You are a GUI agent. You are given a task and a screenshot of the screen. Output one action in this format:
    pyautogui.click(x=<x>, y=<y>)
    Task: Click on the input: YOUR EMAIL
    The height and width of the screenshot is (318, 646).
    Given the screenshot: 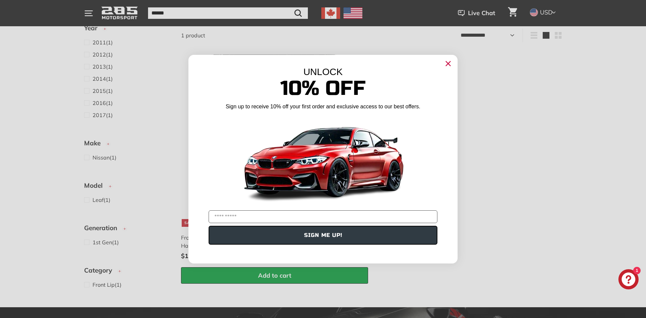 What is the action you would take?
    pyautogui.click(x=323, y=217)
    